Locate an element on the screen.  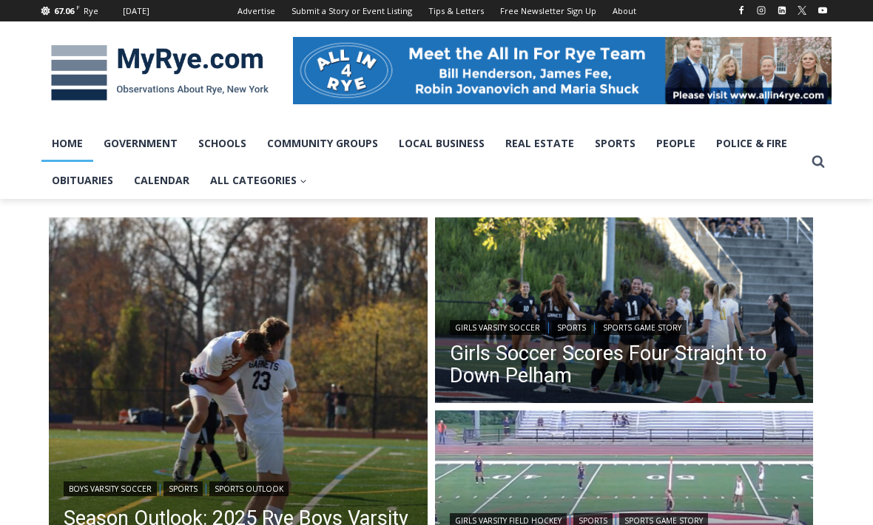
span: 67.06 is located at coordinates (64, 10).